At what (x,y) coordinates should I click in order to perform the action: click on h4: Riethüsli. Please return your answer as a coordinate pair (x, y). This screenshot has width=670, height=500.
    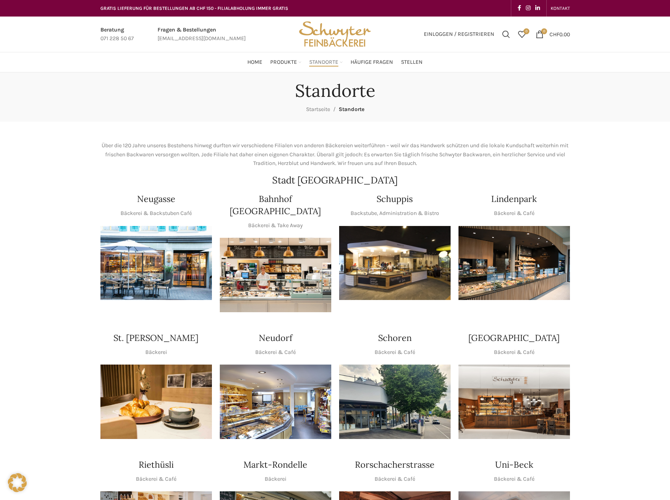
    Looking at the image, I should click on (156, 465).